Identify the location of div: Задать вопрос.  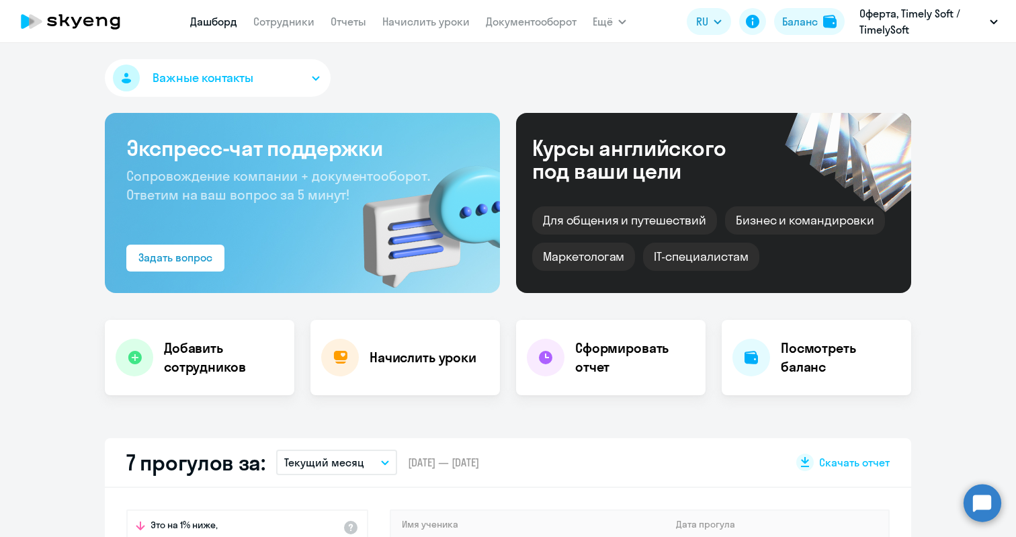
(175, 257).